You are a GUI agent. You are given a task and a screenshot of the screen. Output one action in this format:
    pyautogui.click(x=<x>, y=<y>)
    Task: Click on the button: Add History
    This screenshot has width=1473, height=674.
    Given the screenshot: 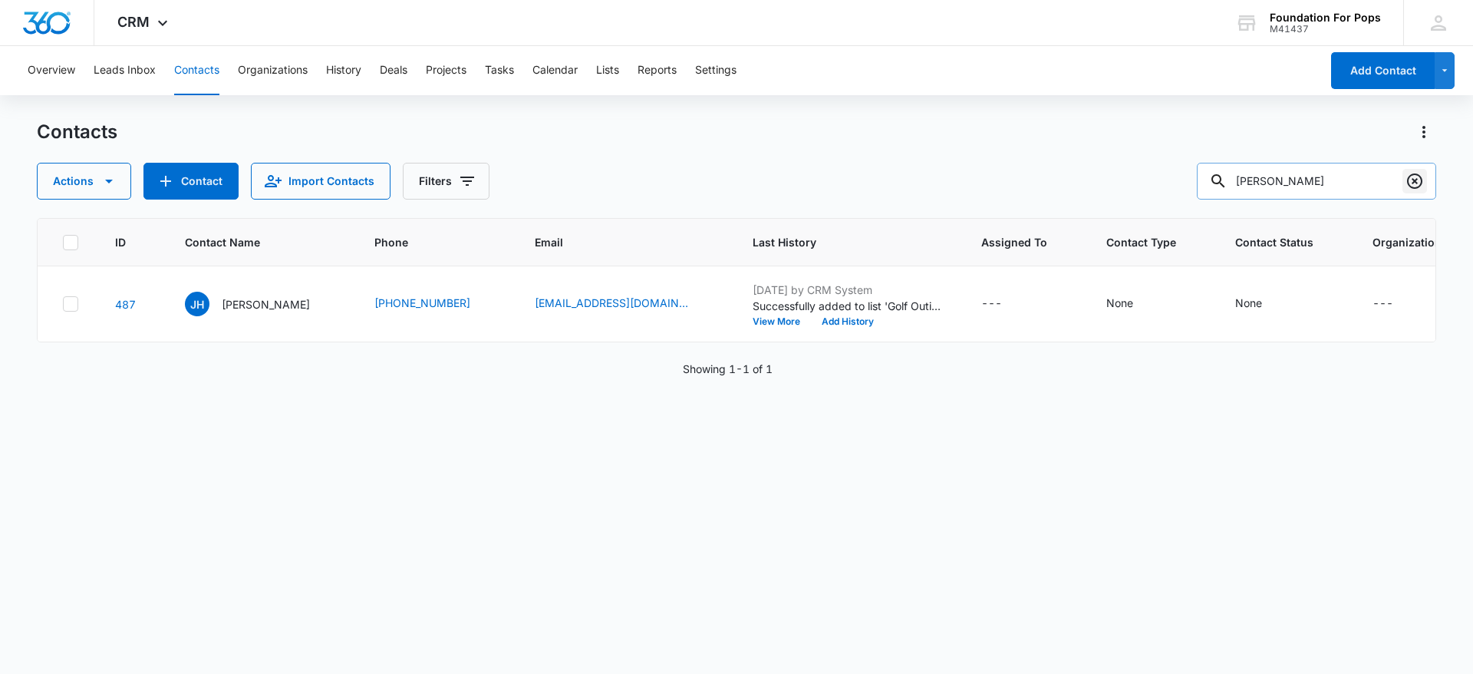 What is the action you would take?
    pyautogui.click(x=848, y=322)
    